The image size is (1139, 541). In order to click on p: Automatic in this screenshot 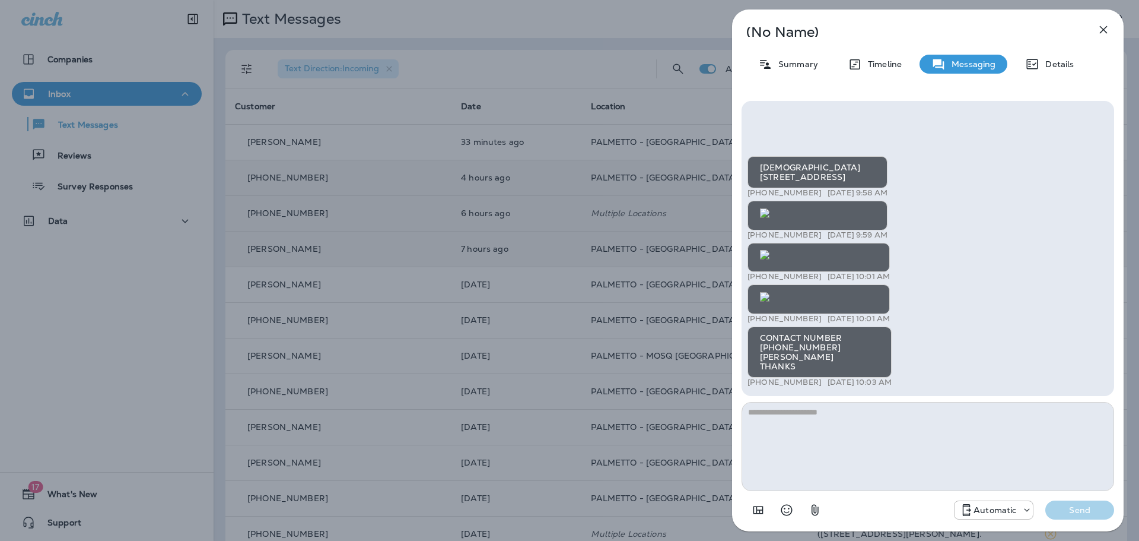, I will do `click(995, 510)`.